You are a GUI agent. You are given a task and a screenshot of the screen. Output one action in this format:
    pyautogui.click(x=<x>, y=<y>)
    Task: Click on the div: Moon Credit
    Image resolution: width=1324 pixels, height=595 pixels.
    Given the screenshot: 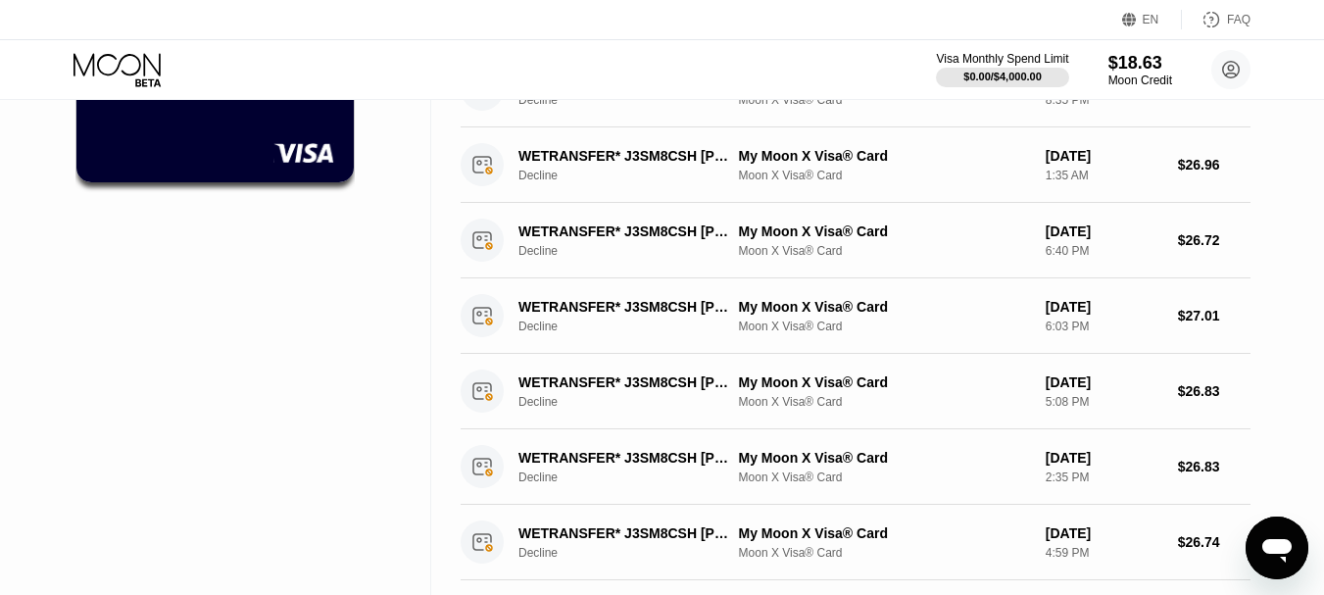 What is the action you would take?
    pyautogui.click(x=1140, y=80)
    